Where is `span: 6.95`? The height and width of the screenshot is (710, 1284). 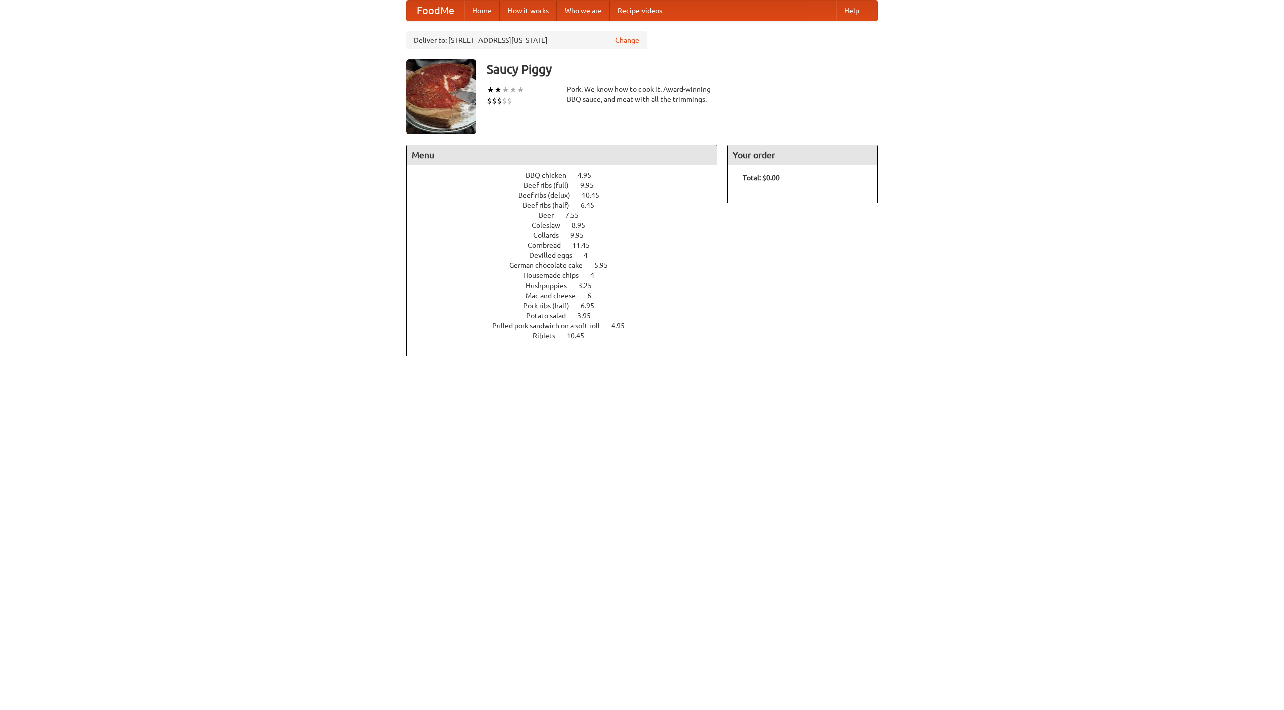
span: 6.95 is located at coordinates (592, 305).